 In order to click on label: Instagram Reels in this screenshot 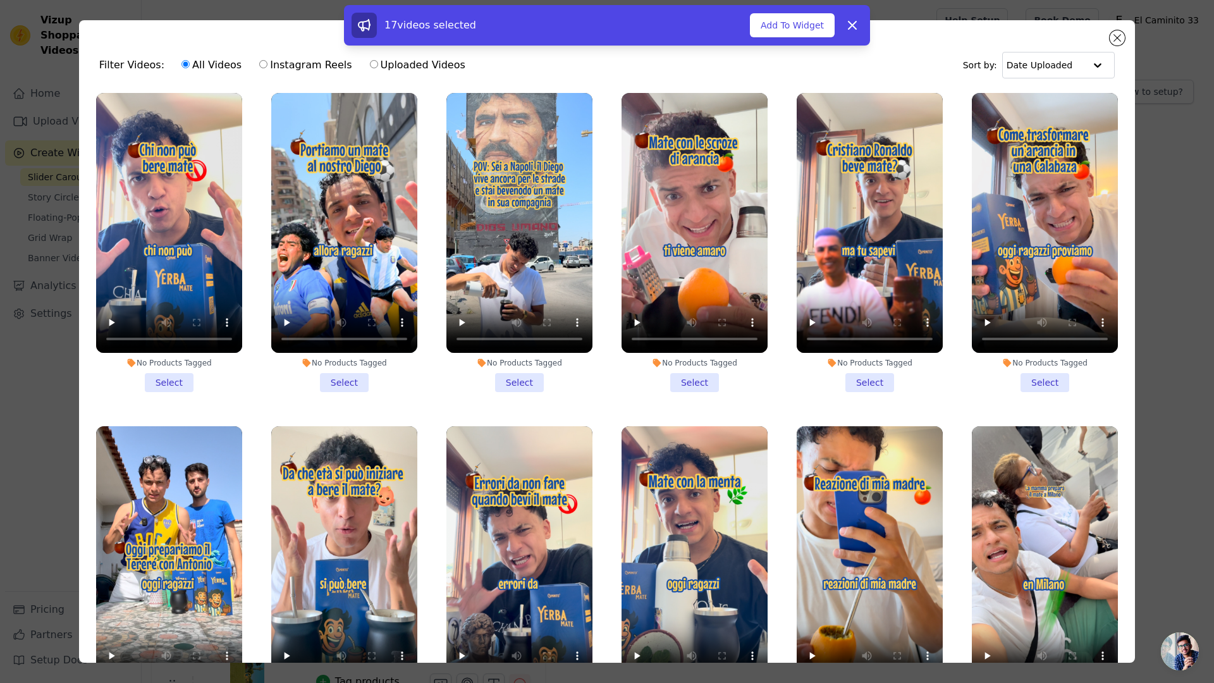, I will do `click(305, 65)`.